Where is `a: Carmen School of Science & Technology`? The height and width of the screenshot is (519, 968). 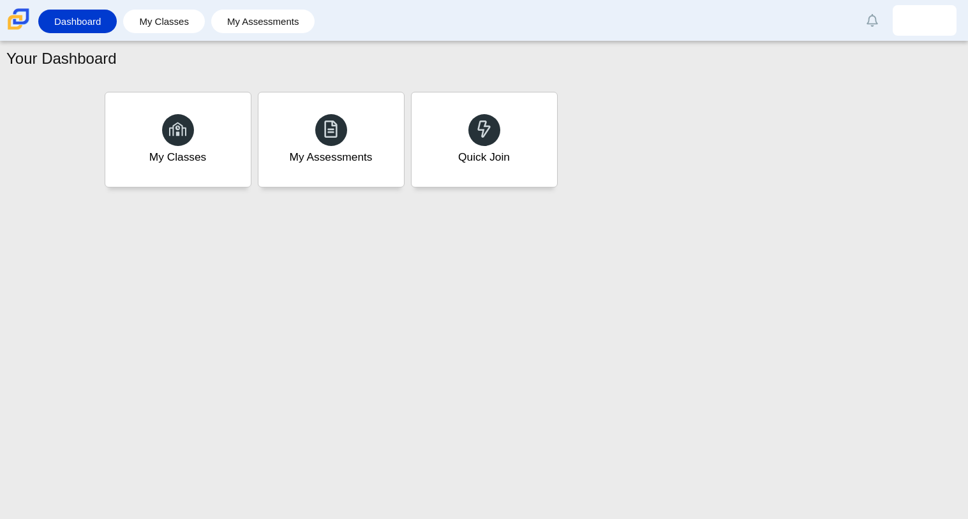 a: Carmen School of Science & Technology is located at coordinates (19, 29).